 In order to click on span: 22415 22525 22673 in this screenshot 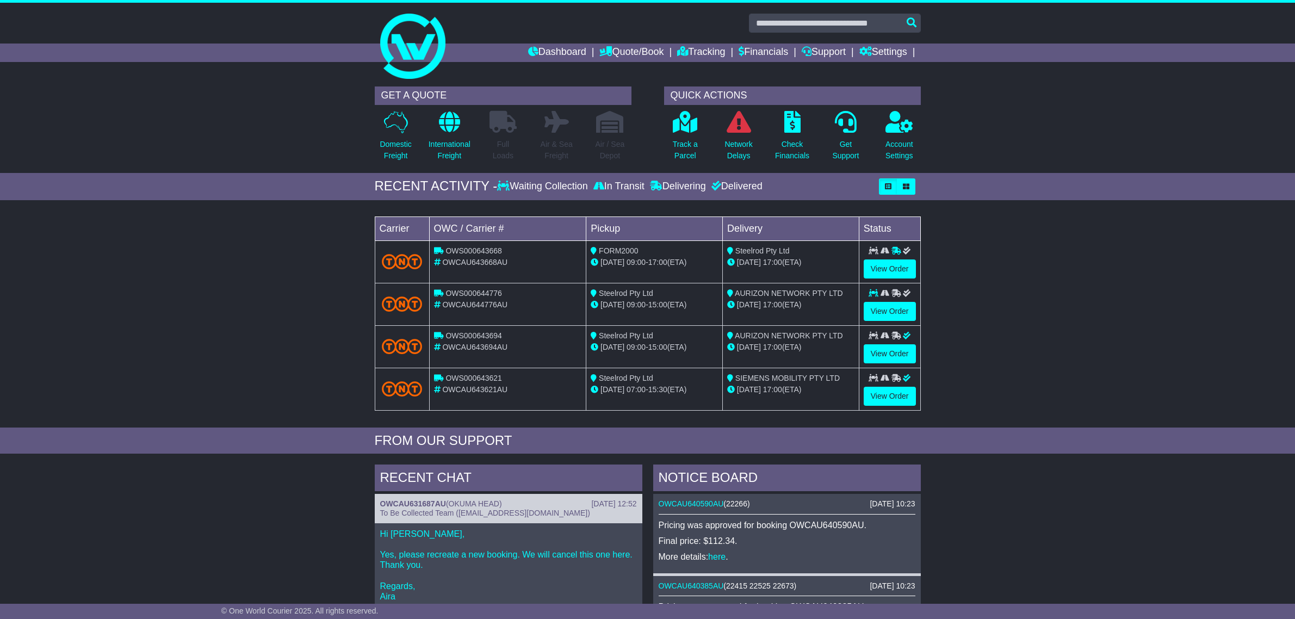, I will do `click(760, 586)`.